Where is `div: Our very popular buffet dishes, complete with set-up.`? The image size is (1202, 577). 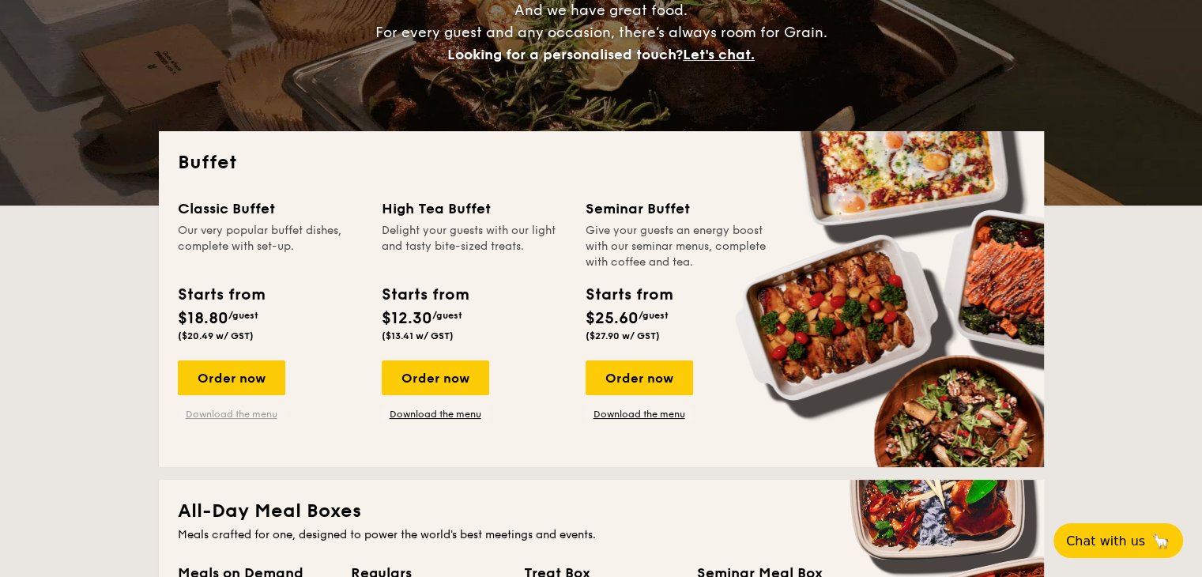 div: Our very popular buffet dishes, complete with set-up. is located at coordinates (270, 247).